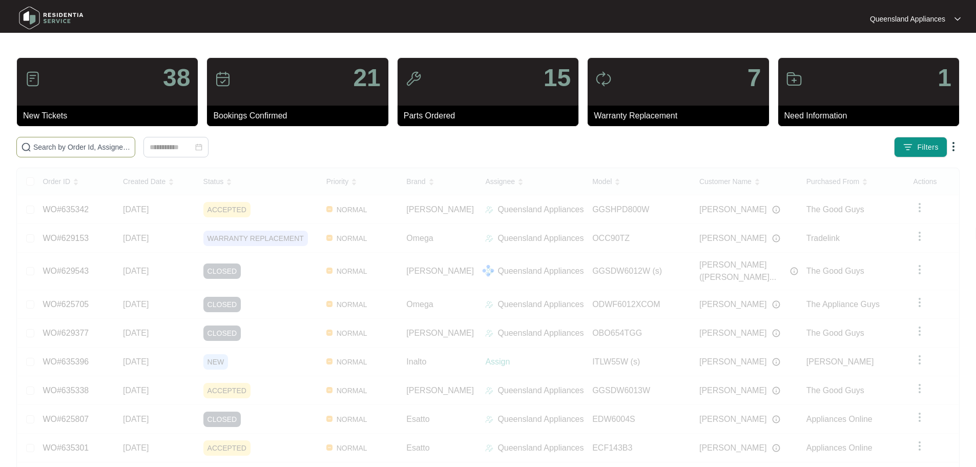 This screenshot has width=976, height=467. What do you see at coordinates (366, 78) in the screenshot?
I see `p: 21` at bounding box center [366, 78].